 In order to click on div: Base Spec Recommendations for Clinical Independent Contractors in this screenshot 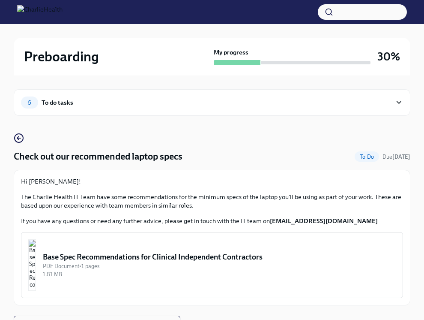, I will do `click(219, 257)`.